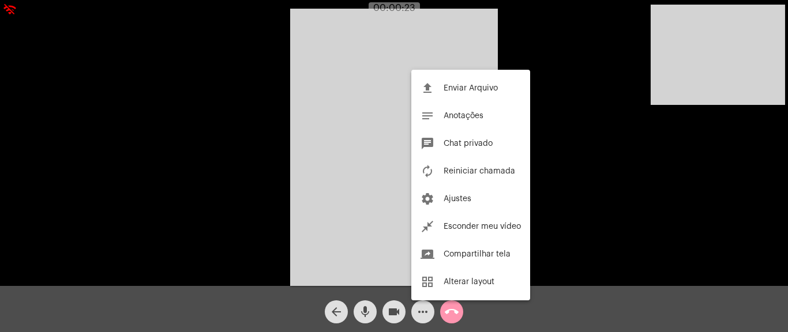 The image size is (788, 332). What do you see at coordinates (427, 144) in the screenshot?
I see `mat-icon: chat` at bounding box center [427, 144].